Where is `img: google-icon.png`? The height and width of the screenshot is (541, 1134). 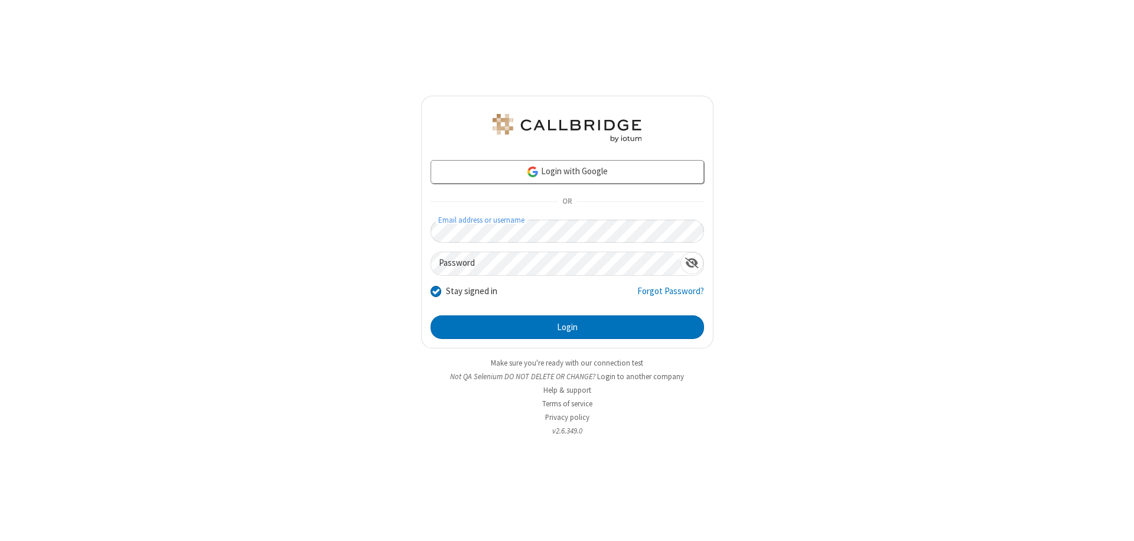 img: google-icon.png is located at coordinates (533, 172).